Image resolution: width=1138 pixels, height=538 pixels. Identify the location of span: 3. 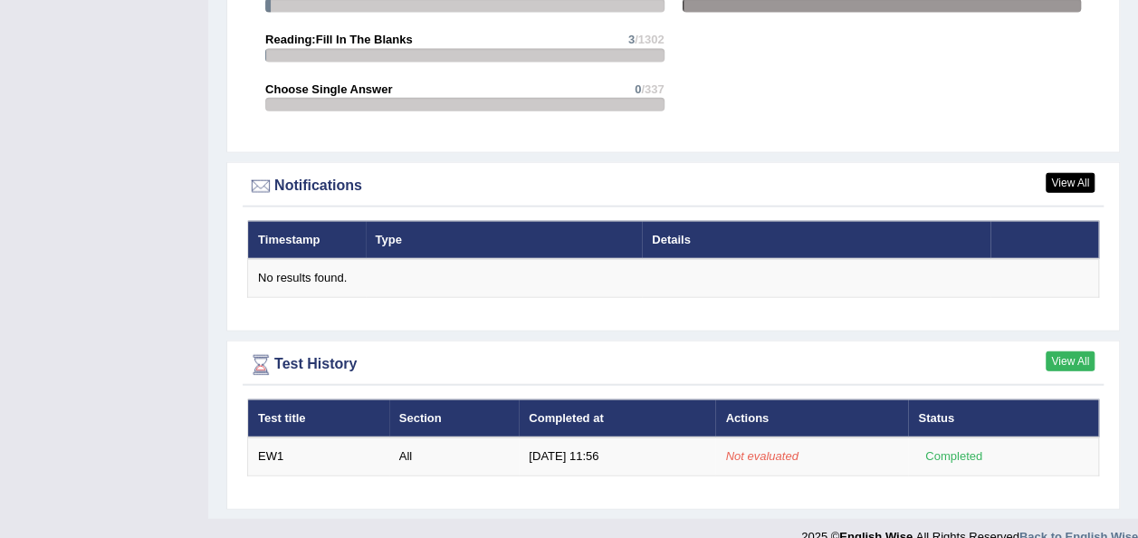
(631, 39).